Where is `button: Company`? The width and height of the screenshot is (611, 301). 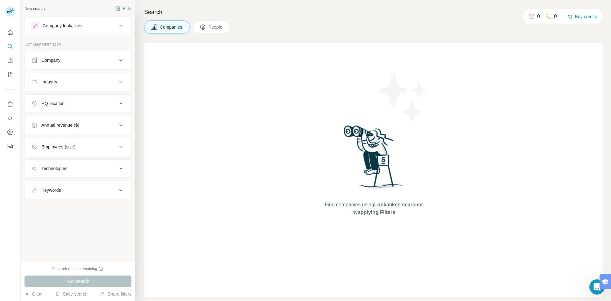
button: Company is located at coordinates (78, 60).